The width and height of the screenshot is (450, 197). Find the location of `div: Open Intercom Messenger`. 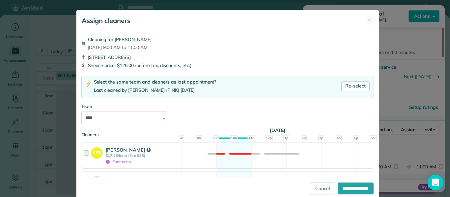

div: Open Intercom Messenger is located at coordinates (436, 183).